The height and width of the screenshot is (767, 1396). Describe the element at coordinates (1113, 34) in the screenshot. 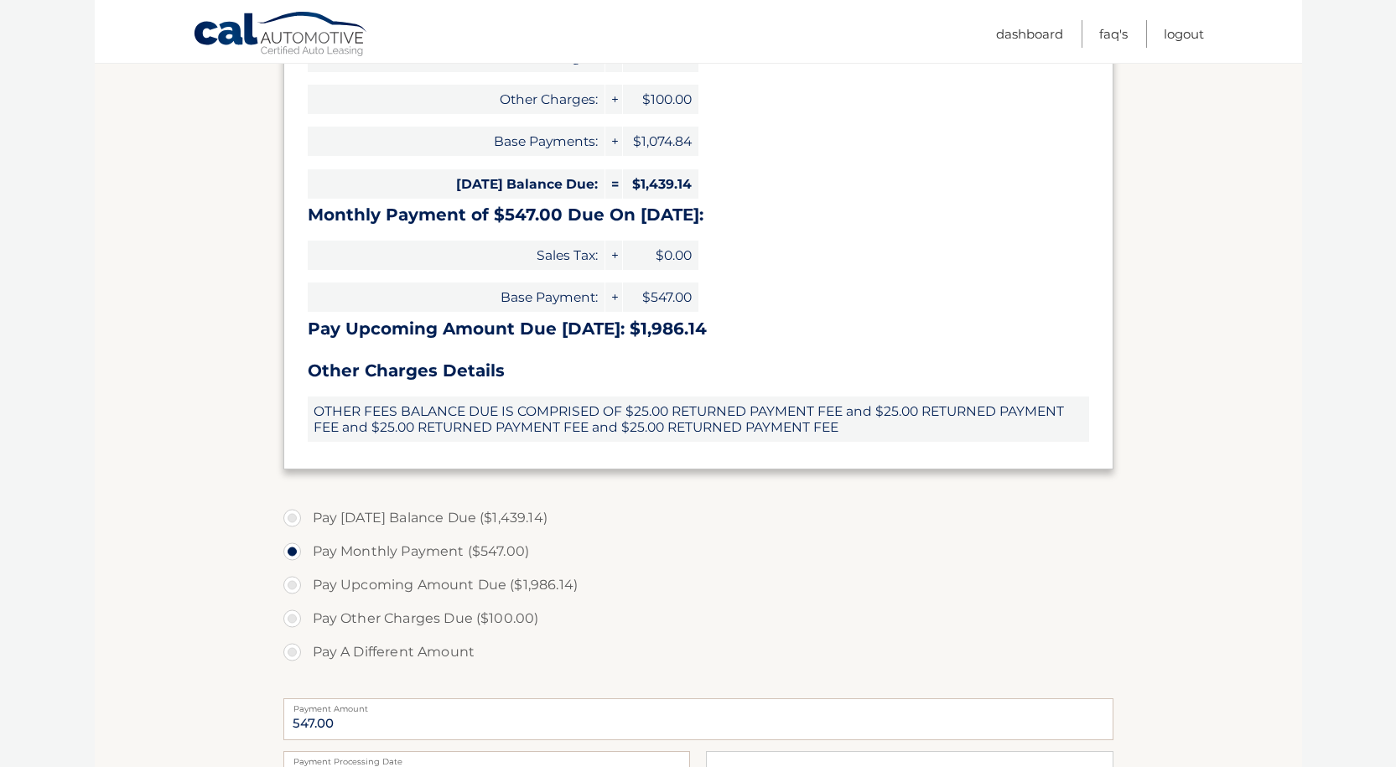

I see `a: FAQ's` at that location.